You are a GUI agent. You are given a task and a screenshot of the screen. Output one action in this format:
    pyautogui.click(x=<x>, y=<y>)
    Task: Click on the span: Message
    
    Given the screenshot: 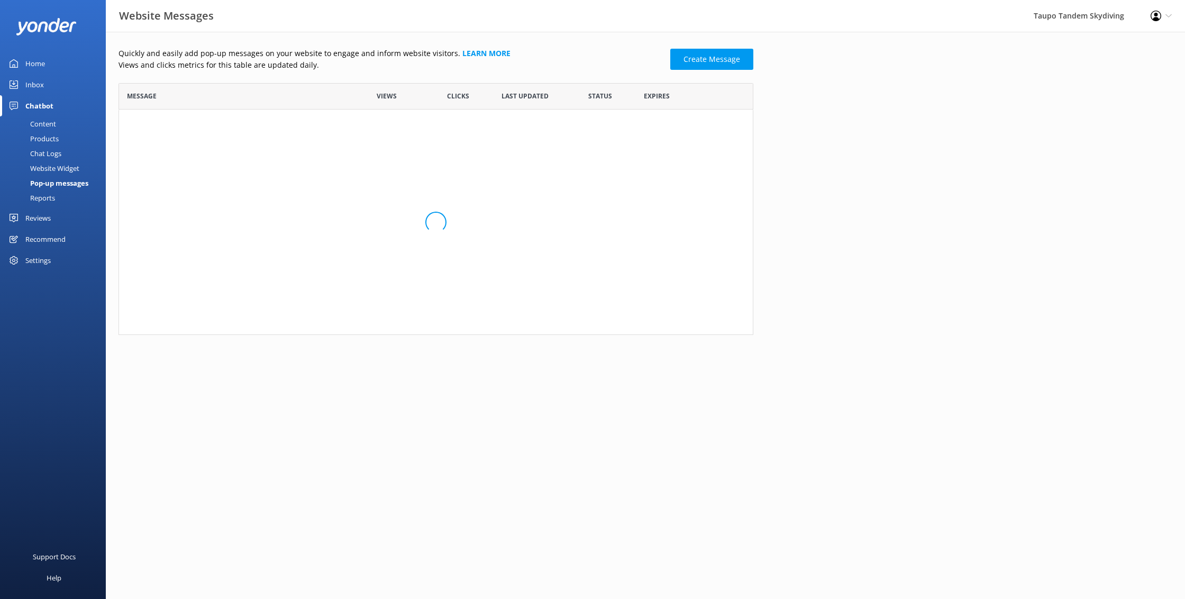 What is the action you would take?
    pyautogui.click(x=142, y=96)
    